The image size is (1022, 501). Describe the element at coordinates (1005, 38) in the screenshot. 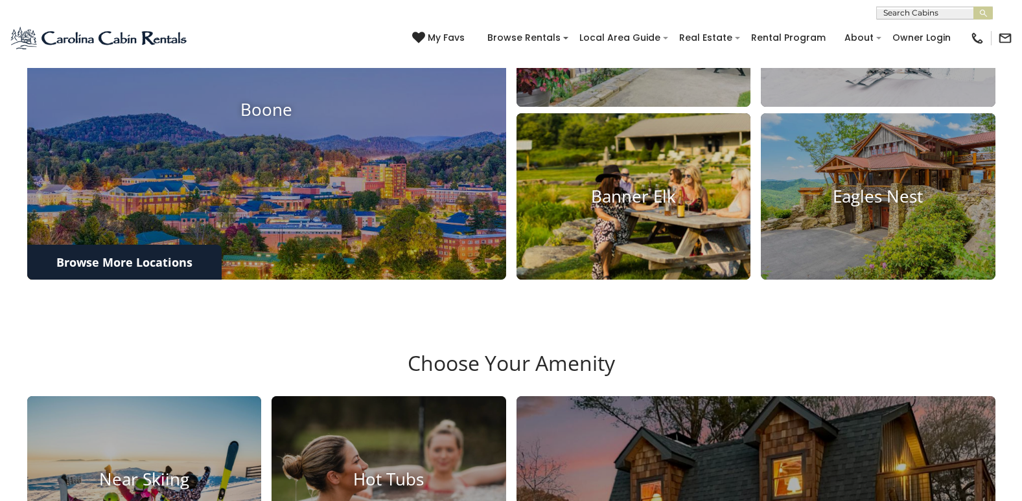

I see `img: mail-regular-black.png` at that location.